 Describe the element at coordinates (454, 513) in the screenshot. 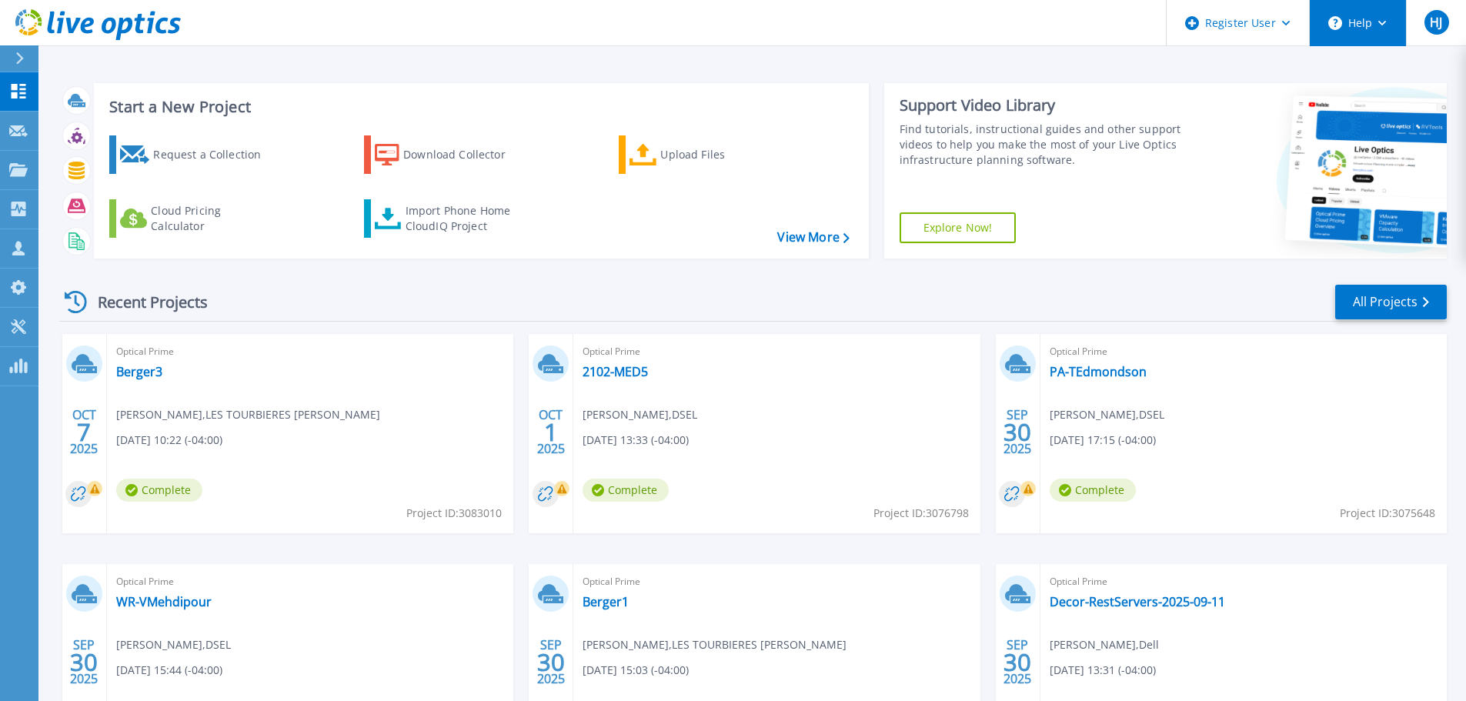

I see `span: Project ID: 3083010` at that location.